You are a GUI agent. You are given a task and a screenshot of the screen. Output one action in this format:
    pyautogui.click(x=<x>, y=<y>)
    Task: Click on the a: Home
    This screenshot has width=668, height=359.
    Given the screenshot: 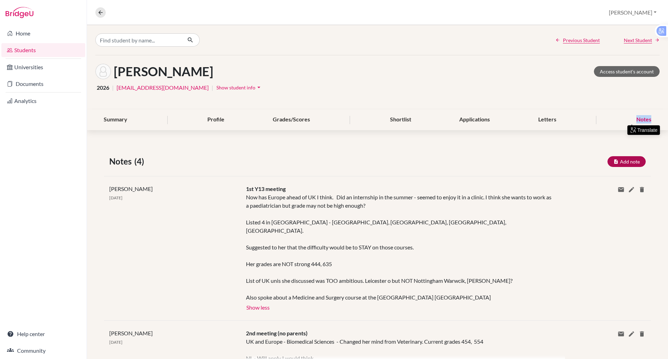 What is the action you would take?
    pyautogui.click(x=43, y=33)
    